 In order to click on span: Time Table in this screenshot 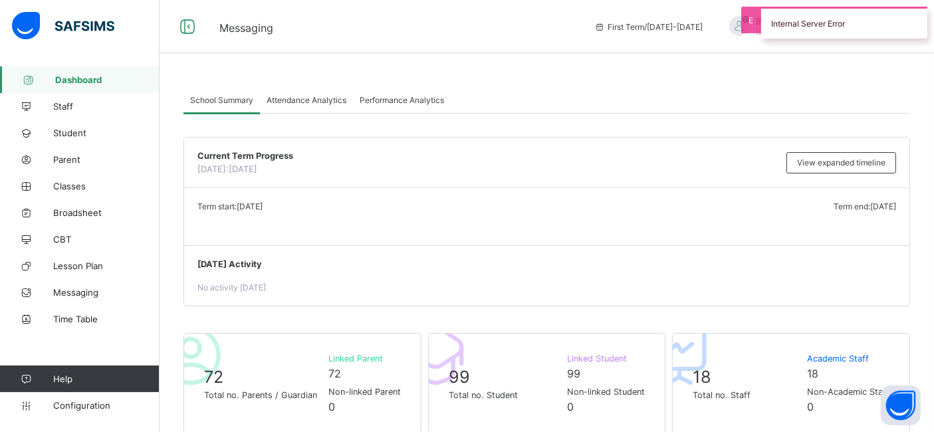, I will do `click(106, 319)`.